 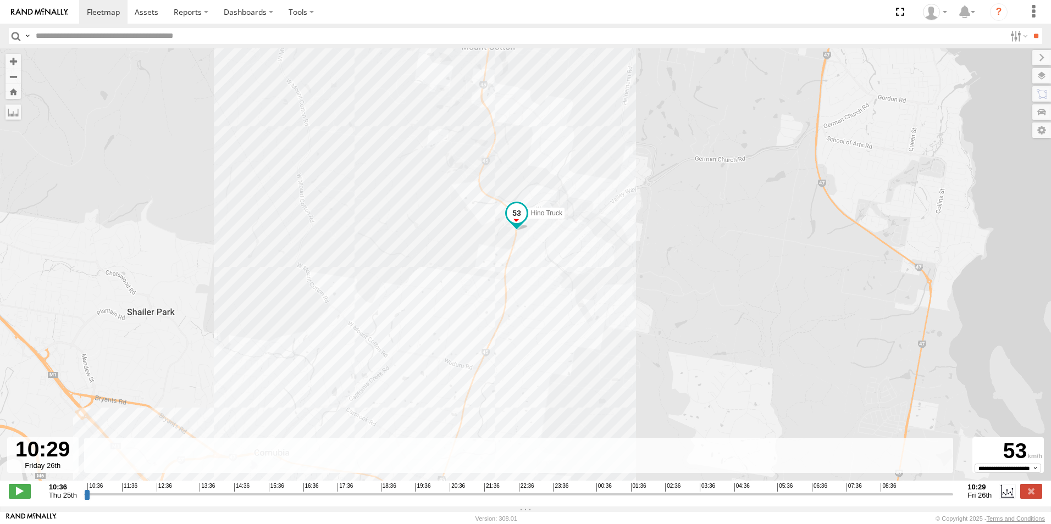 I want to click on strong: 10:29, so click(x=980, y=487).